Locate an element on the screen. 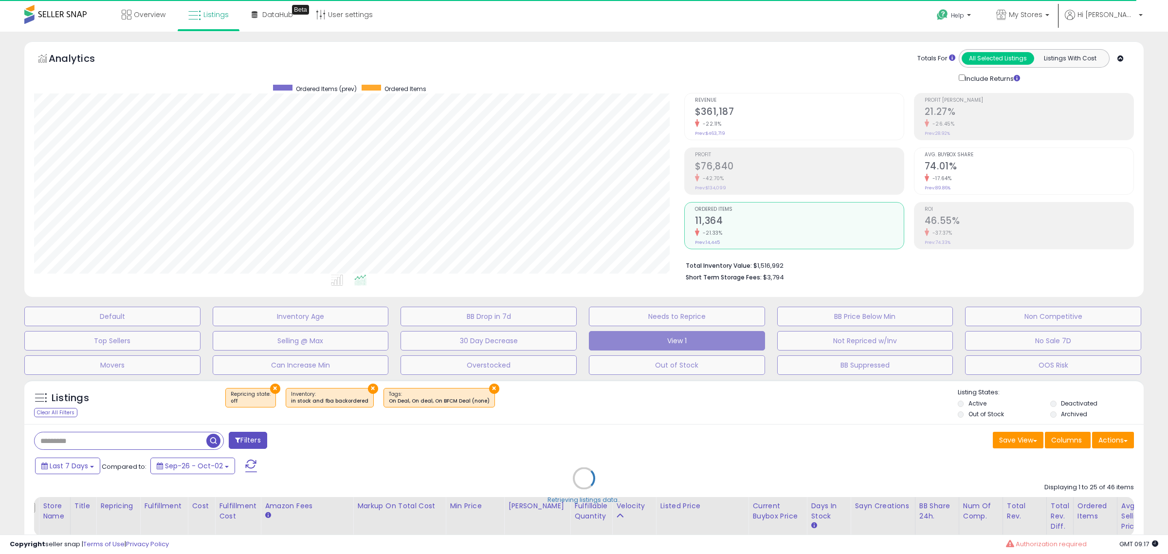  button: 30 Day Decrease is located at coordinates (489, 341).